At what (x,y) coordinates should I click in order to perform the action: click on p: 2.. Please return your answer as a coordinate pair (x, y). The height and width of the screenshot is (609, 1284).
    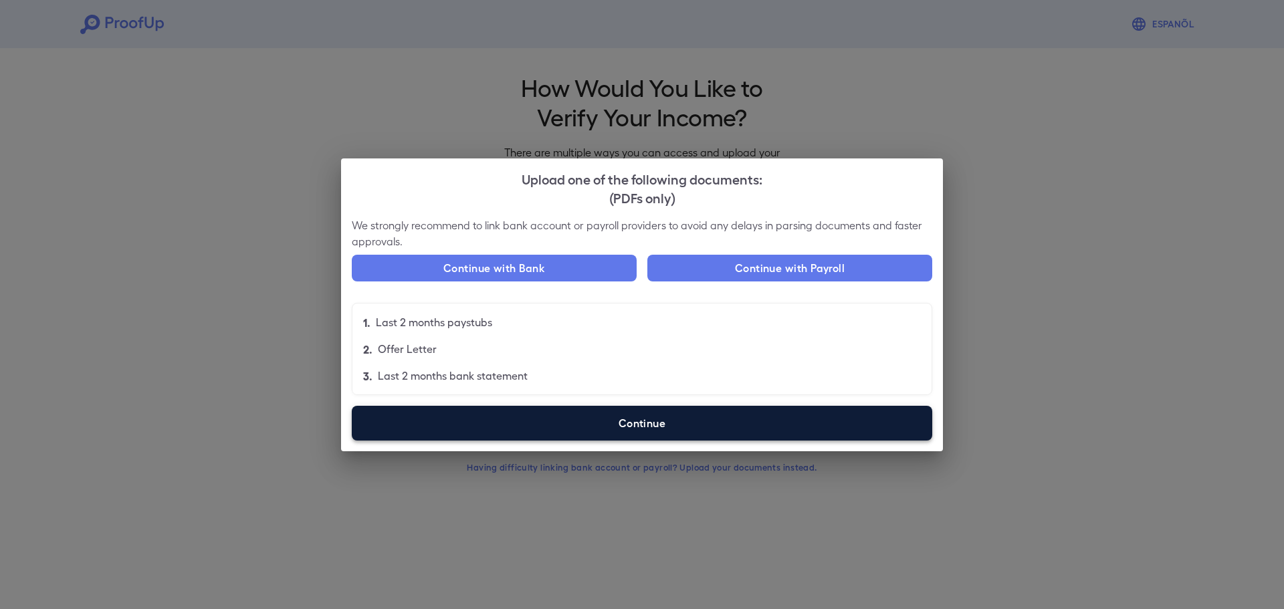
    Looking at the image, I should click on (368, 349).